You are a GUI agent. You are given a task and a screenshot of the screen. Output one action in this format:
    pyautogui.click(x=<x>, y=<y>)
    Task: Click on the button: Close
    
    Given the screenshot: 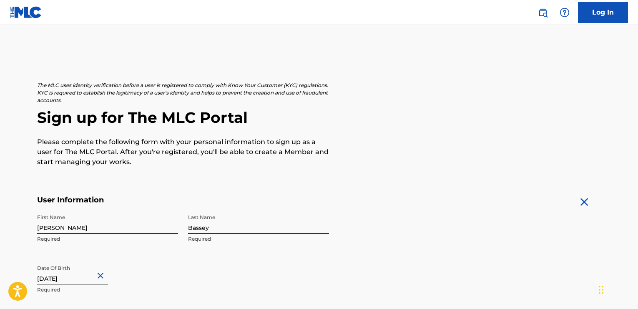 What is the action you would take?
    pyautogui.click(x=102, y=276)
    